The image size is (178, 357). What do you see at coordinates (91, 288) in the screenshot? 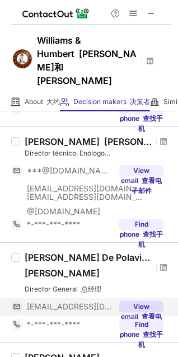
I see `font: 总经理` at bounding box center [91, 288].